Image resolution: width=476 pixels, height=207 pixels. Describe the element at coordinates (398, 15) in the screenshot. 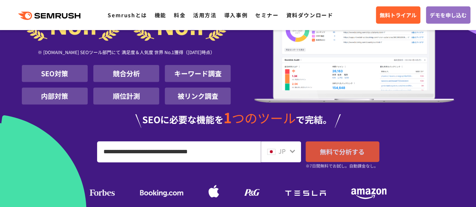

I see `span: 無料トライアル` at that location.